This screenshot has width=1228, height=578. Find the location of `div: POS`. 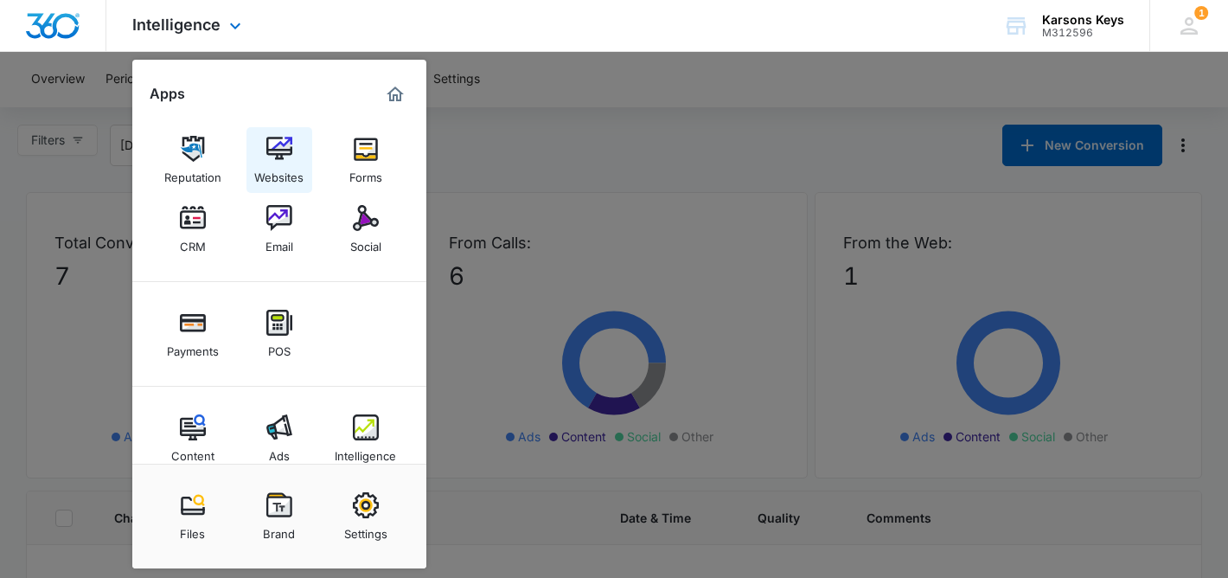

div: POS is located at coordinates (279, 347).